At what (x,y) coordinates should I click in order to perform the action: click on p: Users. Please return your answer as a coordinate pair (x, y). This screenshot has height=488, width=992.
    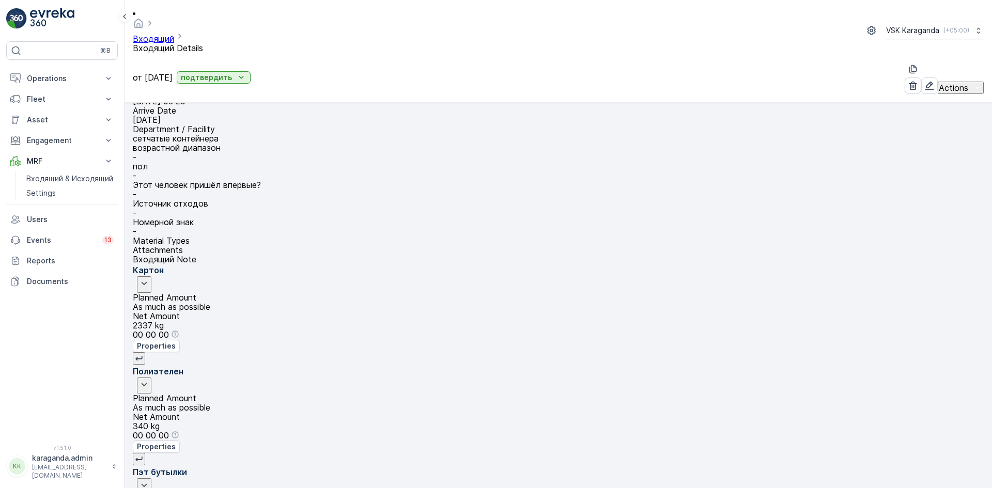
    Looking at the image, I should click on (70, 220).